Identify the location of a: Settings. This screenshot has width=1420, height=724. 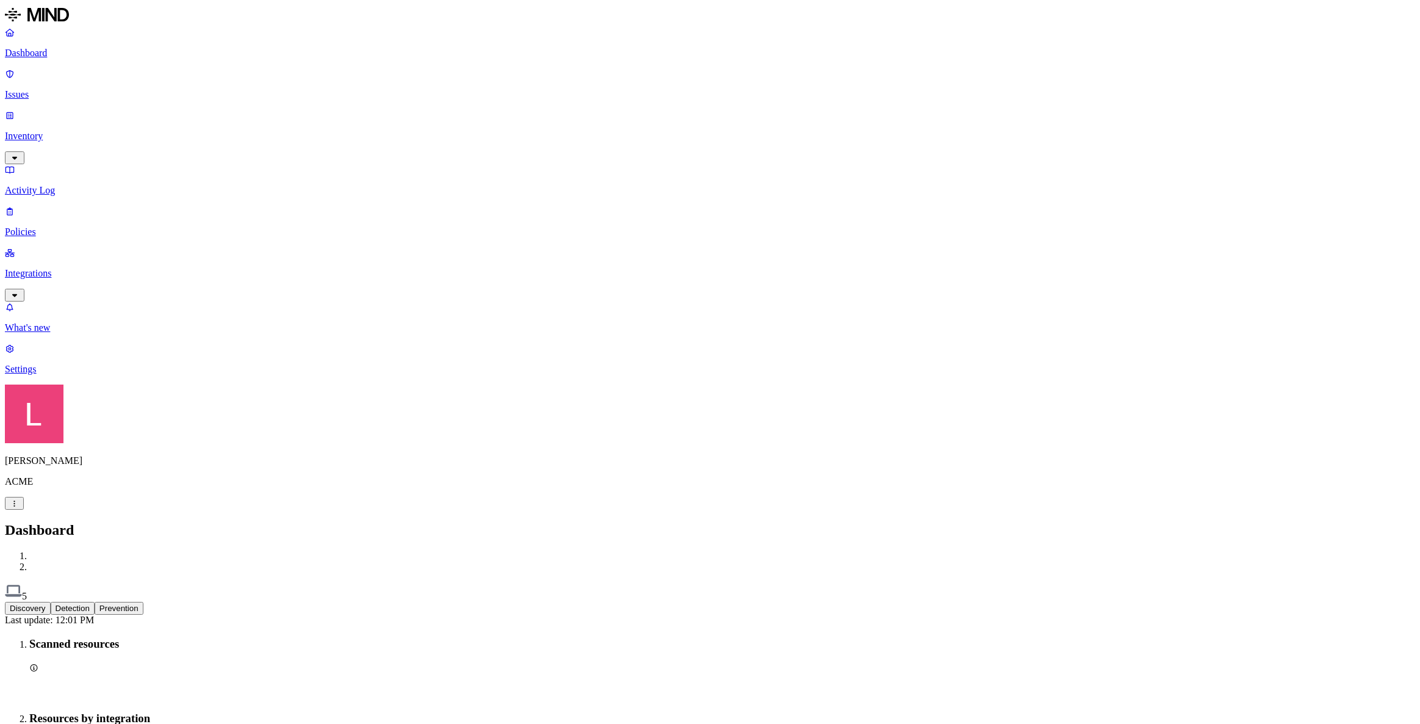
(710, 359).